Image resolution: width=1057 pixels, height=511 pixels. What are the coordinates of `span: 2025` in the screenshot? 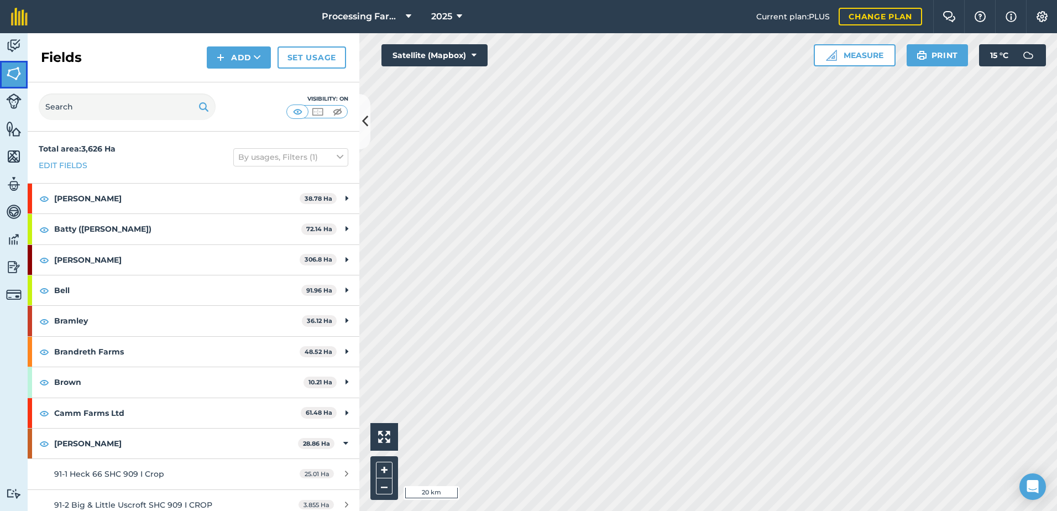 It's located at (442, 17).